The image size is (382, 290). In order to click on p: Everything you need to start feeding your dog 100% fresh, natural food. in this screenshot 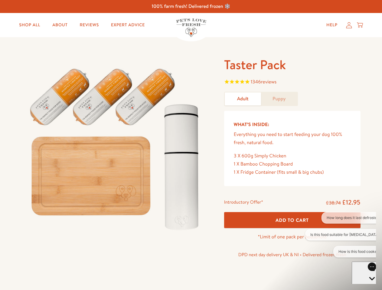, I will do `click(292, 139)`.